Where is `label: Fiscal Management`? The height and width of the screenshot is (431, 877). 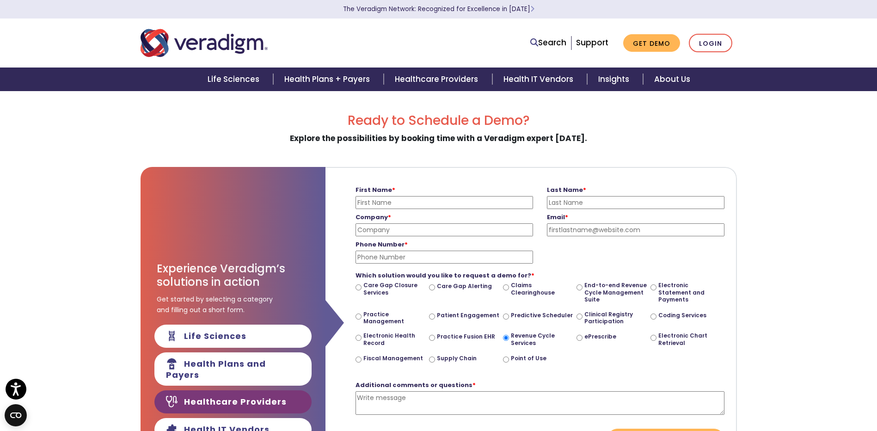 label: Fiscal Management is located at coordinates (393, 358).